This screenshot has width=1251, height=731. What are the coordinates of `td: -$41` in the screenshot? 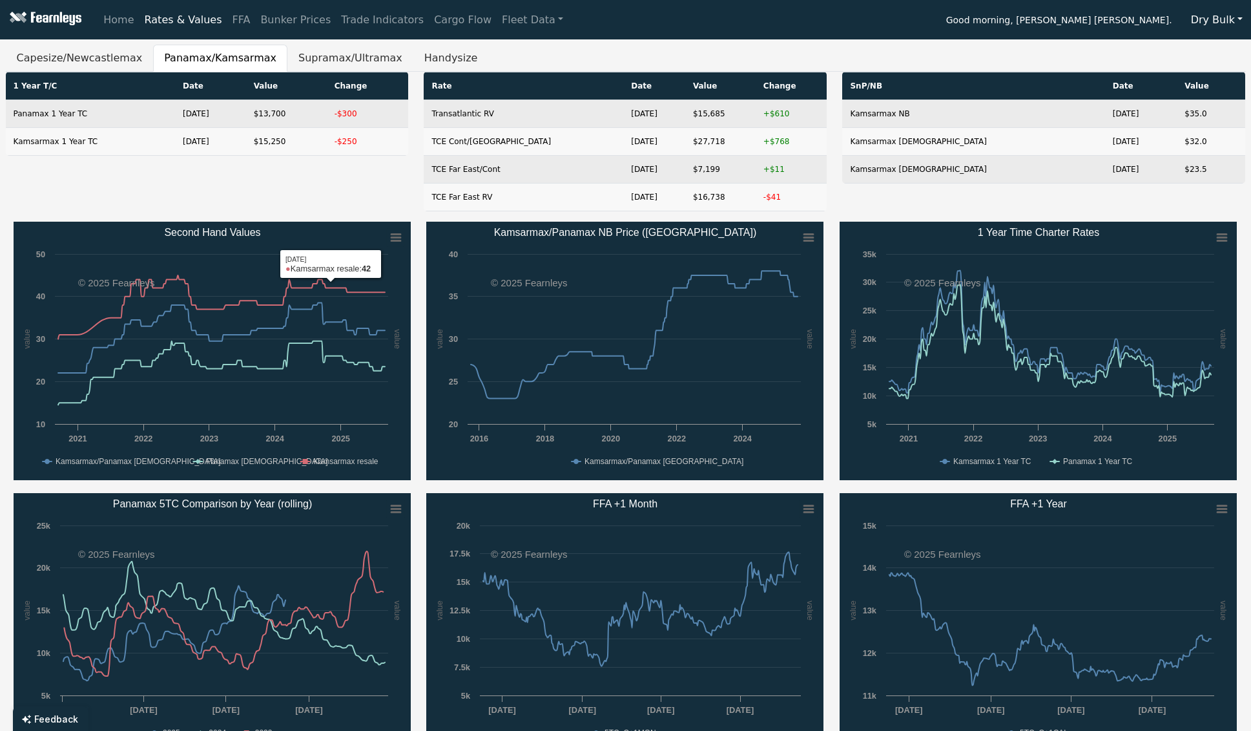 It's located at (791, 197).